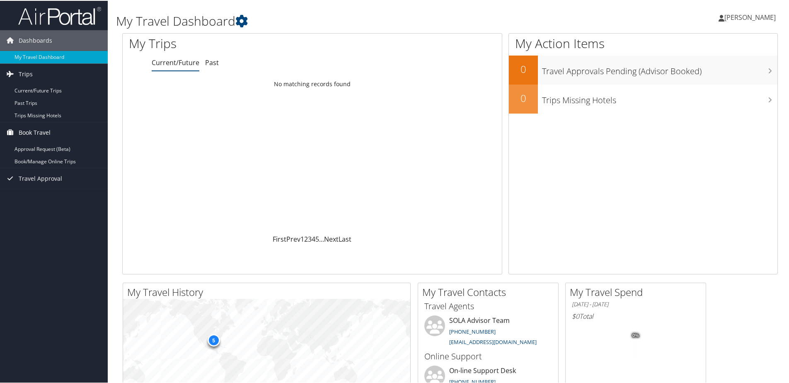 This screenshot has width=789, height=383. Describe the element at coordinates (306, 238) in the screenshot. I see `a: 2` at that location.